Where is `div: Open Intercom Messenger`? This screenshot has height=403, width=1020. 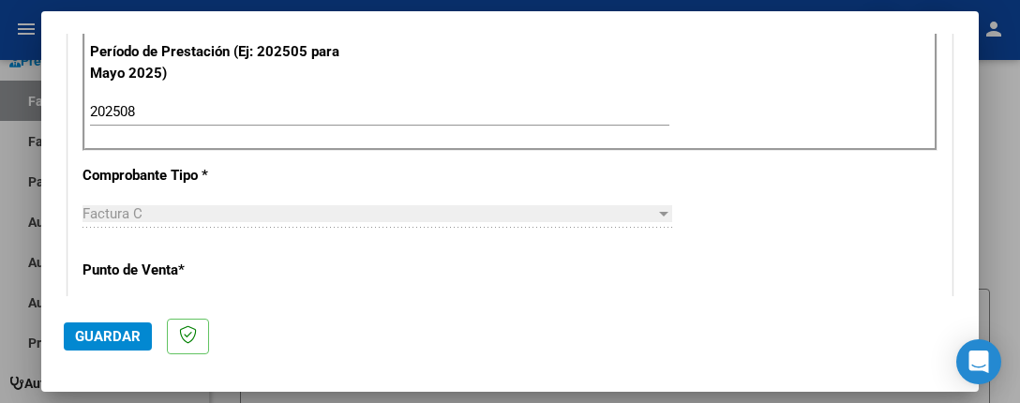
div: Open Intercom Messenger is located at coordinates (979, 362).